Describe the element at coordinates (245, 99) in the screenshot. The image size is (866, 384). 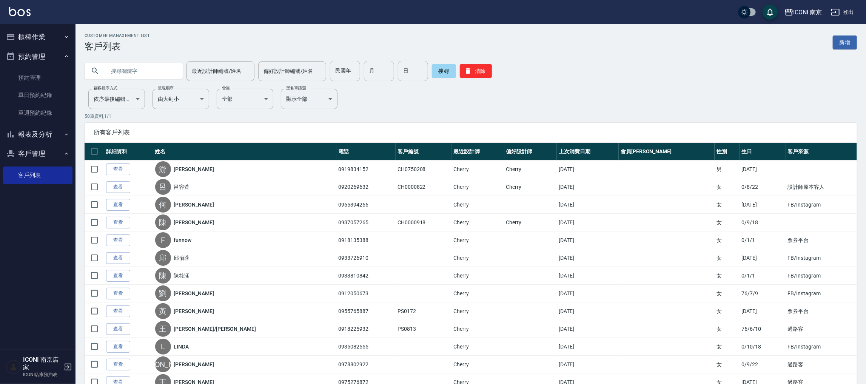
I see `div: 全部` at that location.